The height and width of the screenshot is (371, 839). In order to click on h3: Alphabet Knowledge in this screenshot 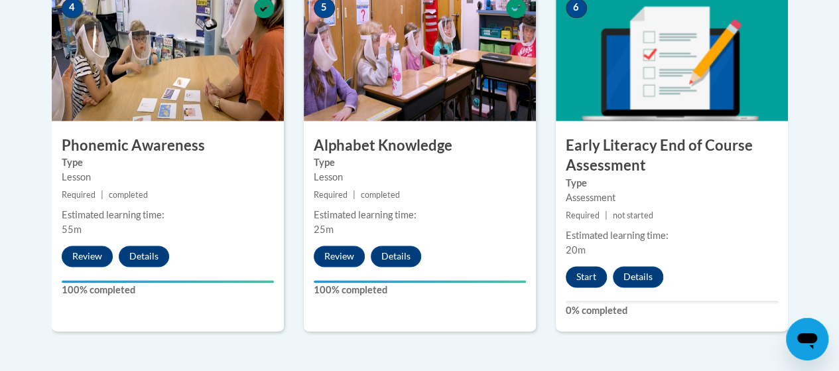, I will do `click(420, 145)`.